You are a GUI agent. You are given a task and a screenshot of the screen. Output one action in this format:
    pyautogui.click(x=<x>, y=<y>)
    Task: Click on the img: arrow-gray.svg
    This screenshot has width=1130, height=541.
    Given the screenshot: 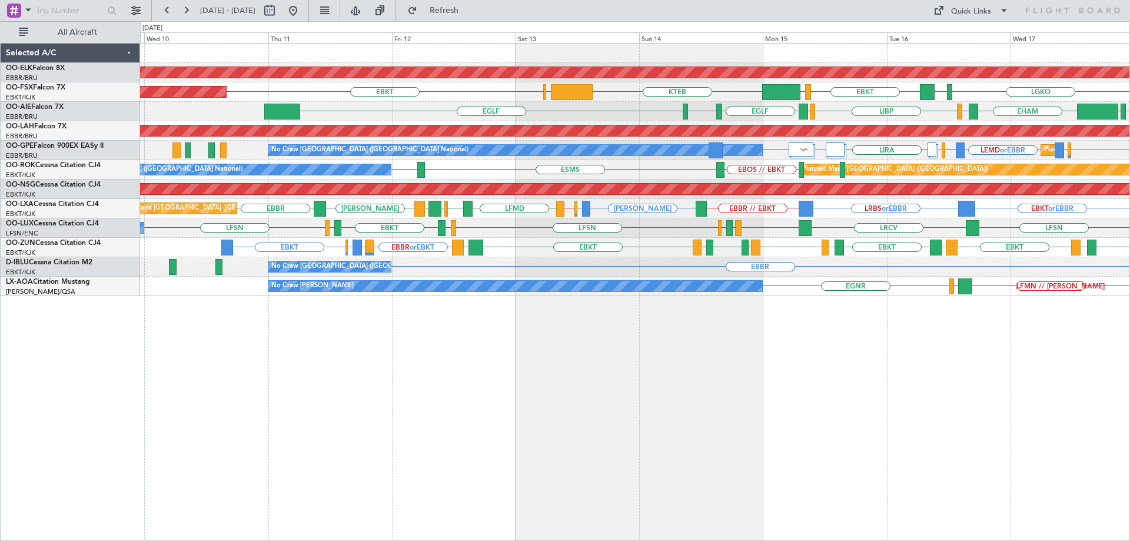 What is the action you would take?
    pyautogui.click(x=804, y=150)
    